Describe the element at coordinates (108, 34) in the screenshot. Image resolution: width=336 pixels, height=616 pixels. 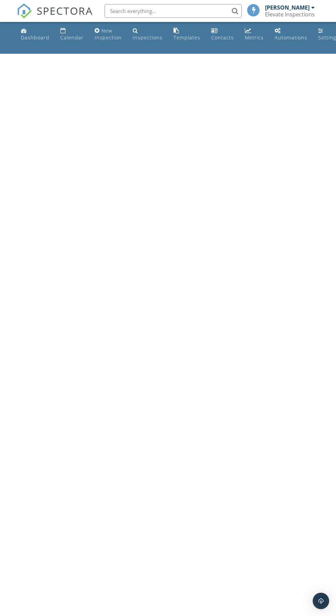
I see `a: New Inspection` at that location.